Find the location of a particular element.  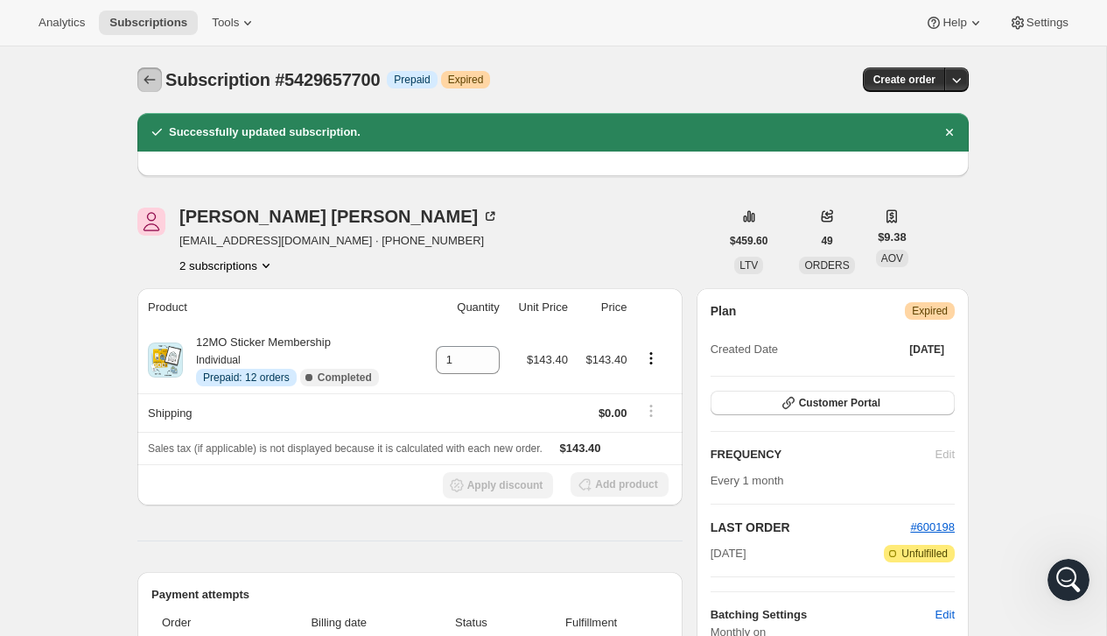

button: Create order is located at coordinates (904, 80).